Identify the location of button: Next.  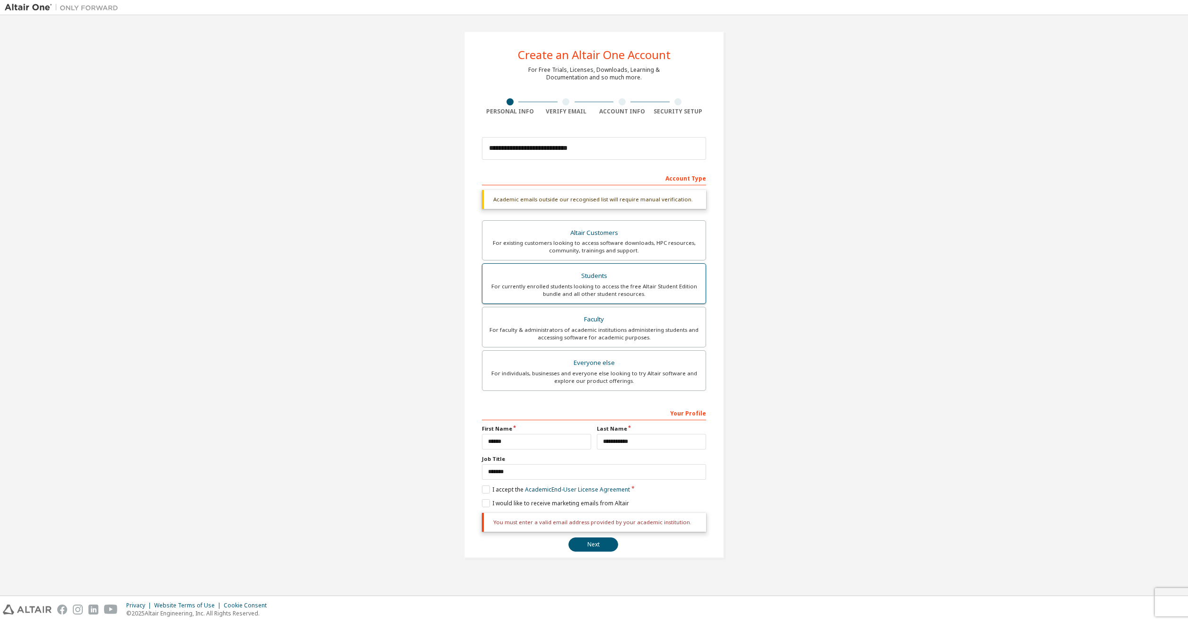
(593, 545).